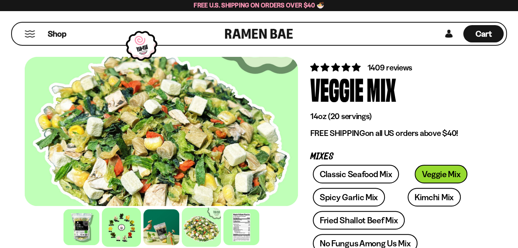  What do you see at coordinates (337, 89) in the screenshot?
I see `div: Veggie` at bounding box center [337, 89].